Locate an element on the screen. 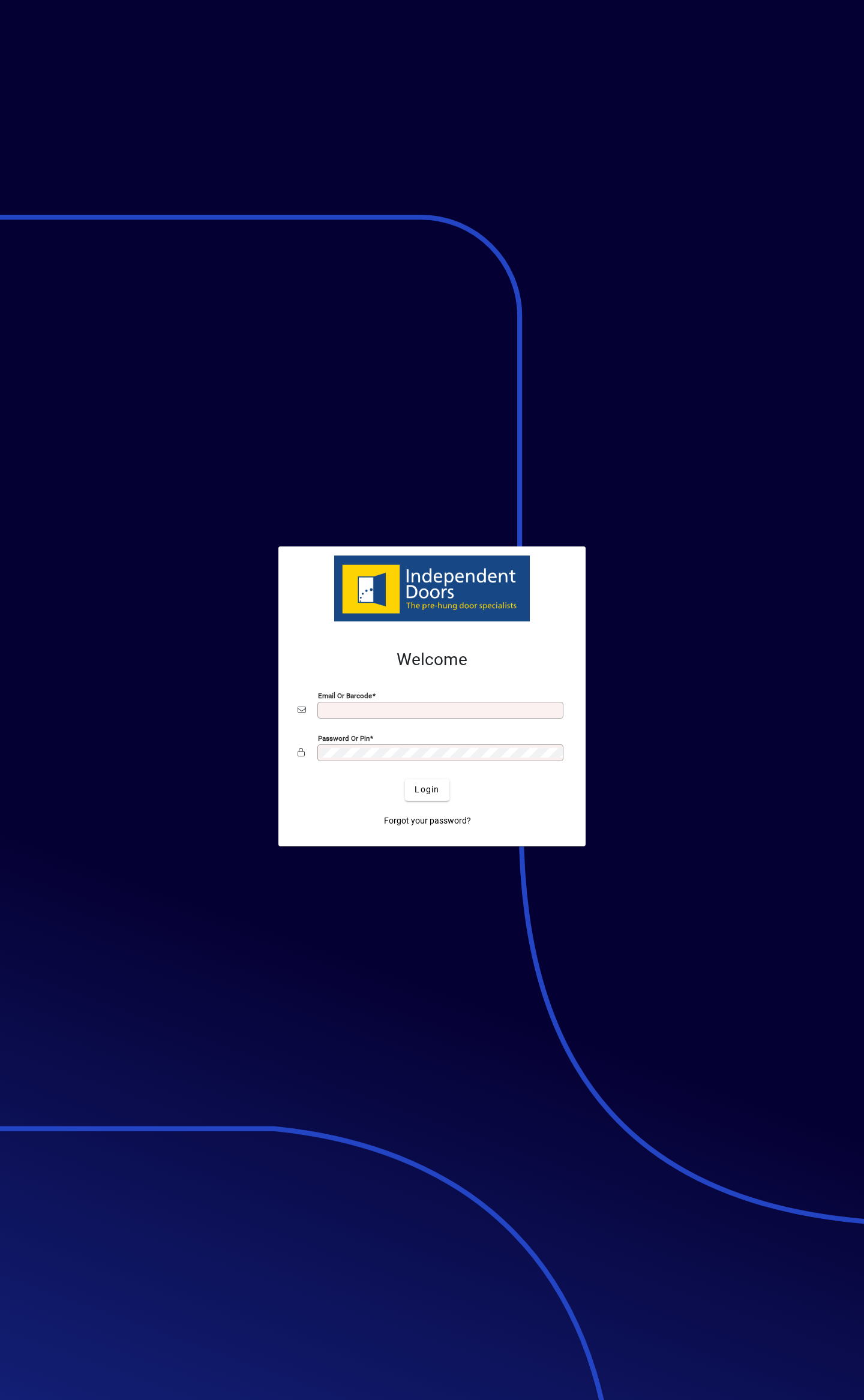  mat-label: Password or Pin is located at coordinates (343, 738).